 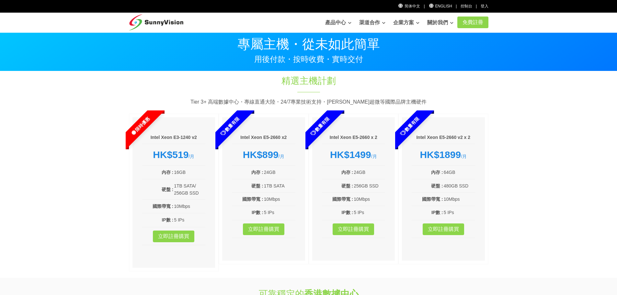 What do you see at coordinates (140, 126) in the screenshot?
I see `span: 限時優惠` at bounding box center [140, 126].